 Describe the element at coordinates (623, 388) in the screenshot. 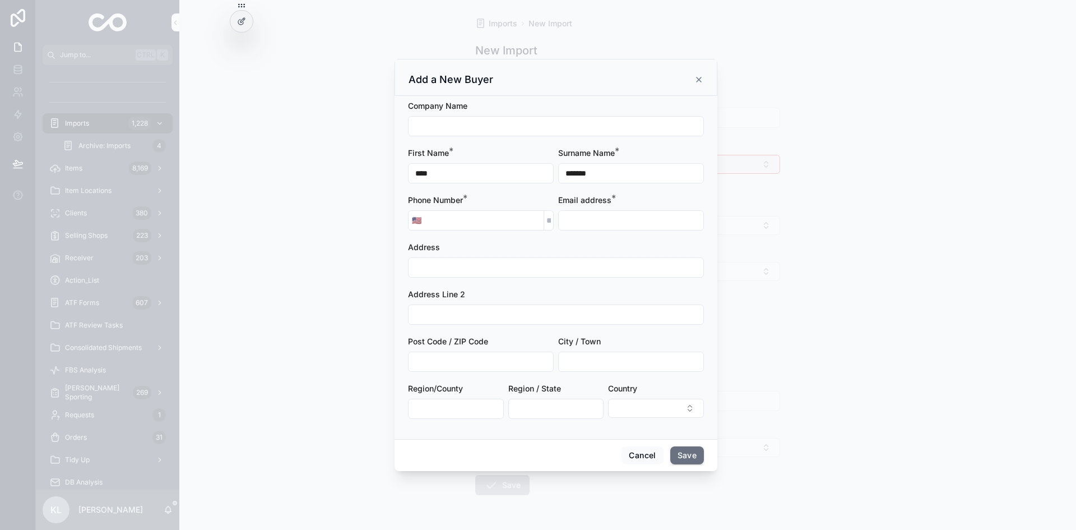

I see `span: Country` at that location.